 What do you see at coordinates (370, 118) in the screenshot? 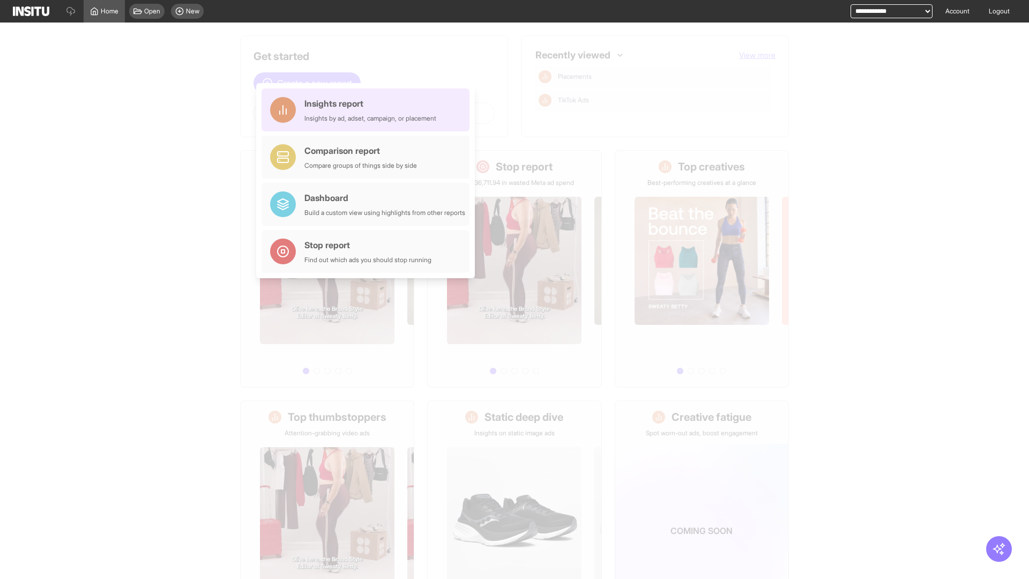
I see `div: Insights by ad, adset, campaign, or placement` at bounding box center [370, 118].